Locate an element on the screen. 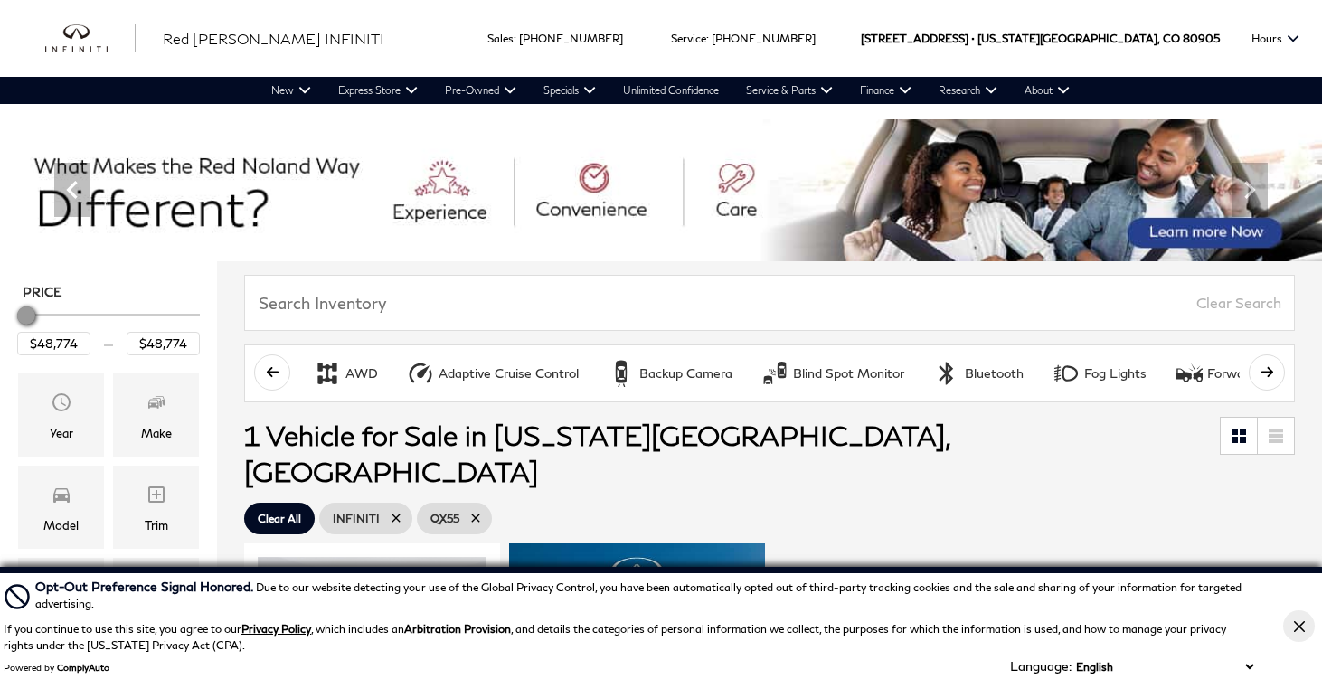 The image size is (1322, 679). span: Sales is located at coordinates (500, 38).